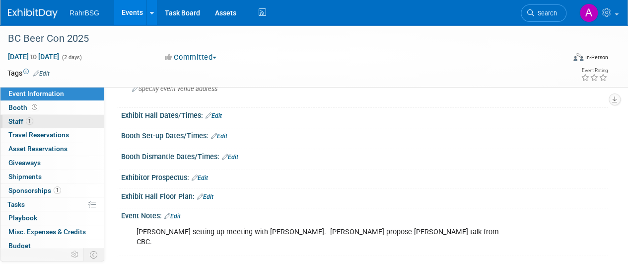  I want to click on div: Booth Dismantle Dates/Times:, so click(364, 155).